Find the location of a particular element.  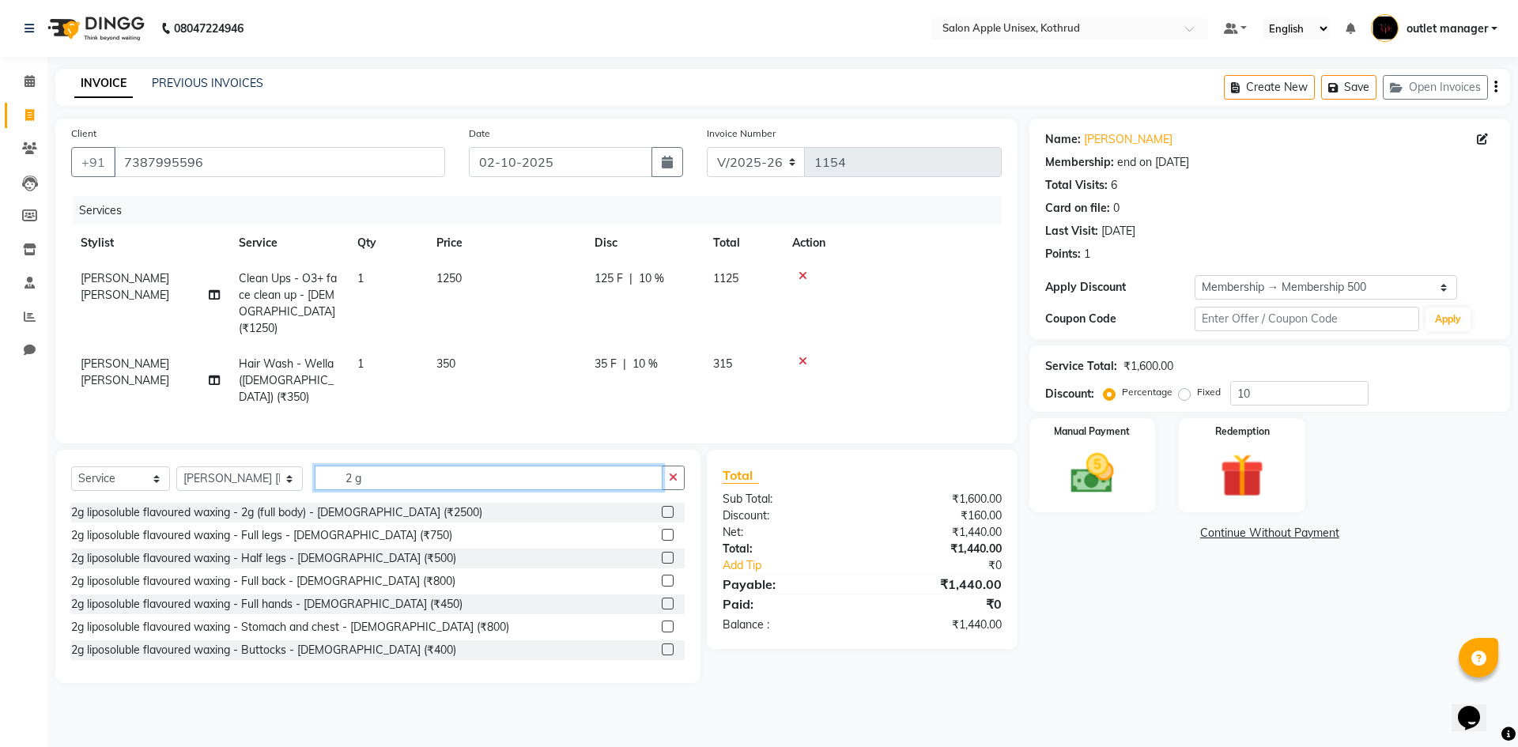

img: _cash.svg is located at coordinates (1093, 474).